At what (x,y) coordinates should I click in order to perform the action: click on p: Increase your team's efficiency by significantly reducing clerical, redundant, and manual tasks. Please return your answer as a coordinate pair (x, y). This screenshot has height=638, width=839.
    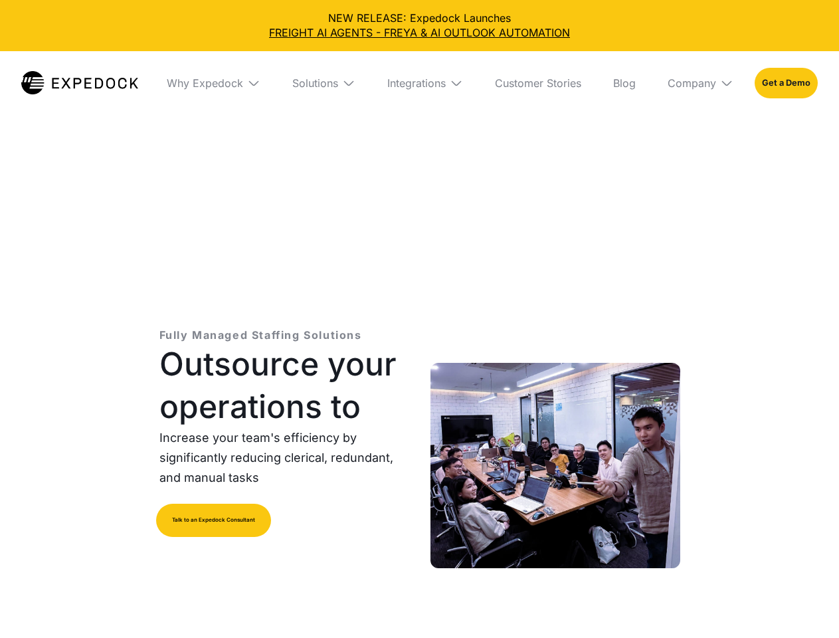
    Looking at the image, I should click on (284, 458).